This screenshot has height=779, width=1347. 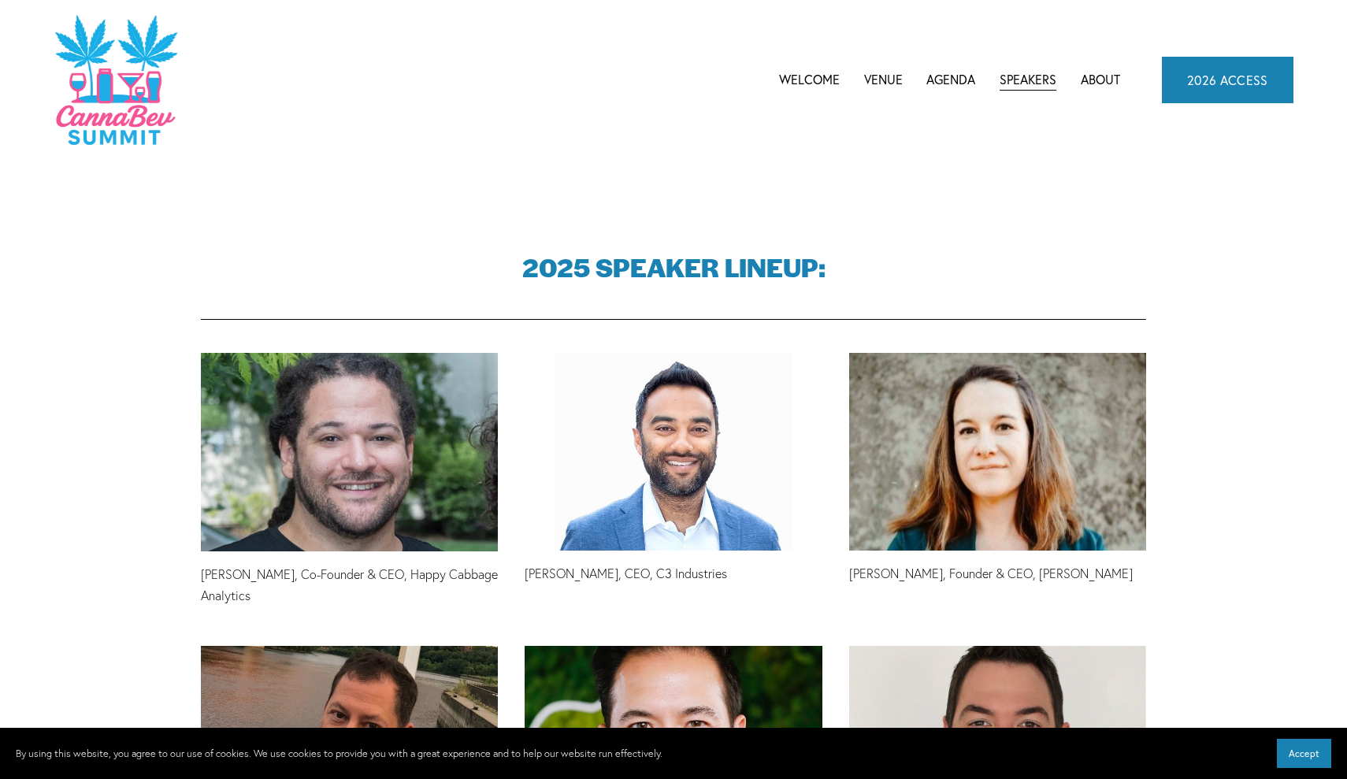 I want to click on span: Accept, so click(x=1304, y=753).